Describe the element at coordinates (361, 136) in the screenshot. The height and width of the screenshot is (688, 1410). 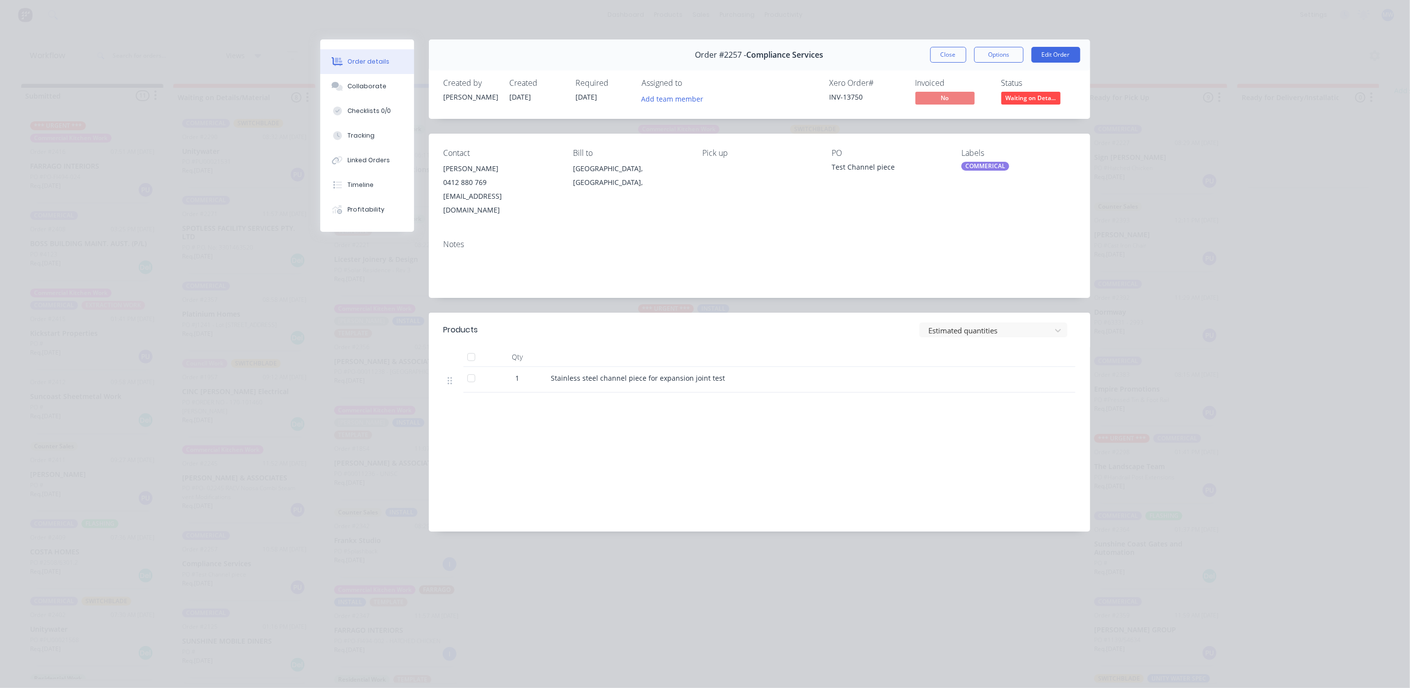
I see `div: Tracking` at that location.